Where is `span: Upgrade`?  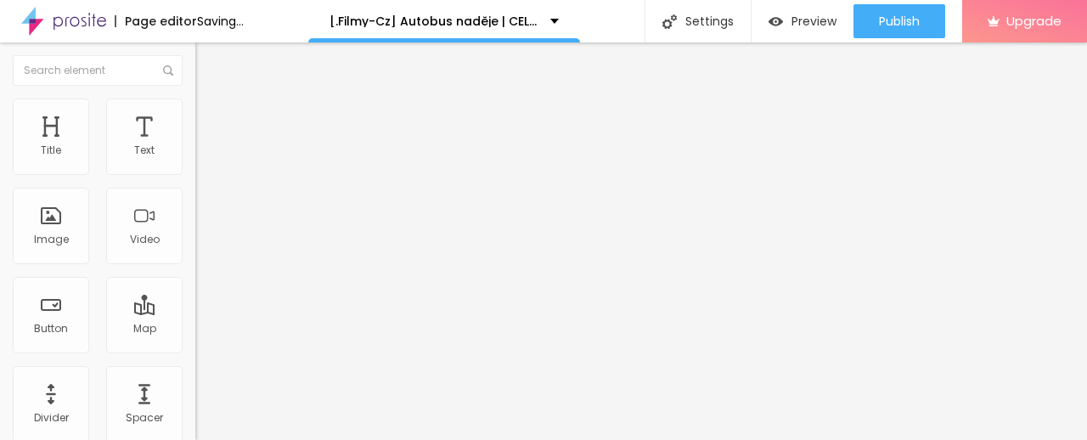
span: Upgrade is located at coordinates (1033, 20).